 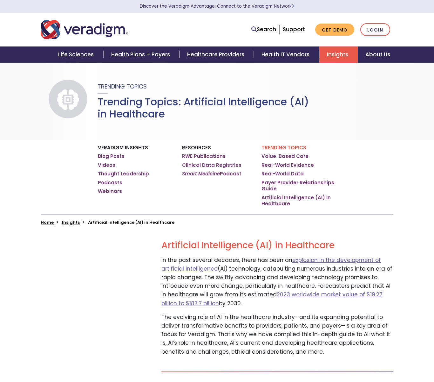 I want to click on a: explosion in the development of artificial intelligence, so click(x=271, y=264).